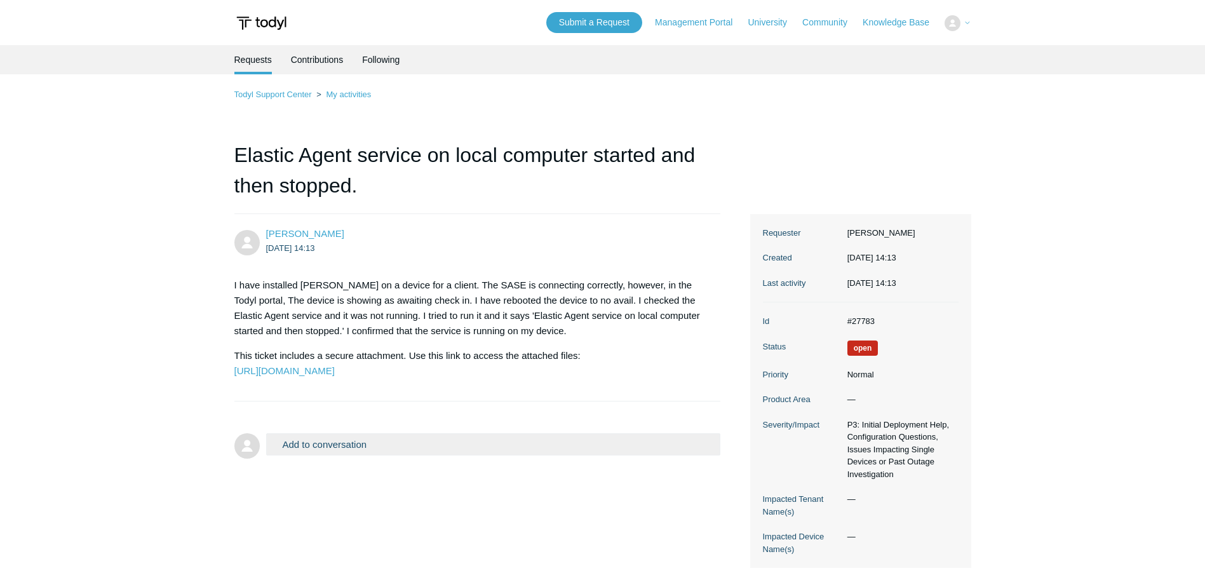 The width and height of the screenshot is (1205, 587). Describe the element at coordinates (471, 363) in the screenshot. I see `p: This ticket includes a secure attachment. Use this link to access the attached files:` at that location.